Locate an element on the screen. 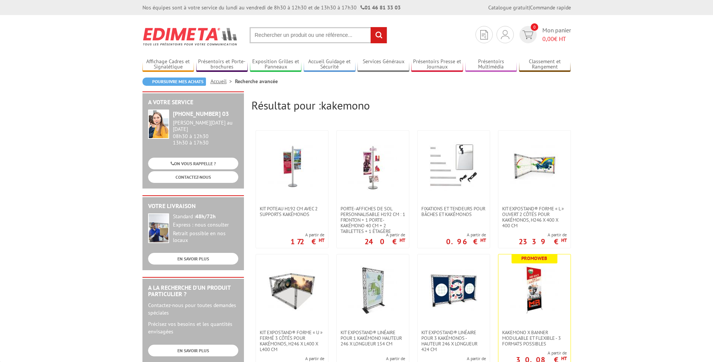 This screenshot has height=362, width=713. span: € HT is located at coordinates (557, 39).